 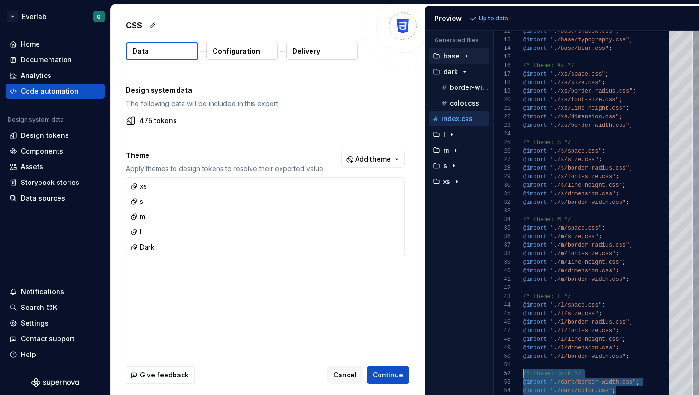 What do you see at coordinates (577, 151) in the screenshot?
I see `span: "./s/space.css"` at bounding box center [577, 151].